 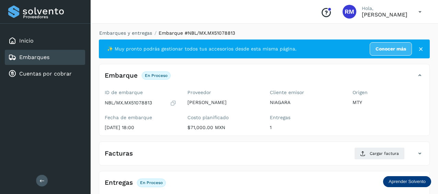 I want to click on p: $71,000.00 MXN, so click(x=223, y=127).